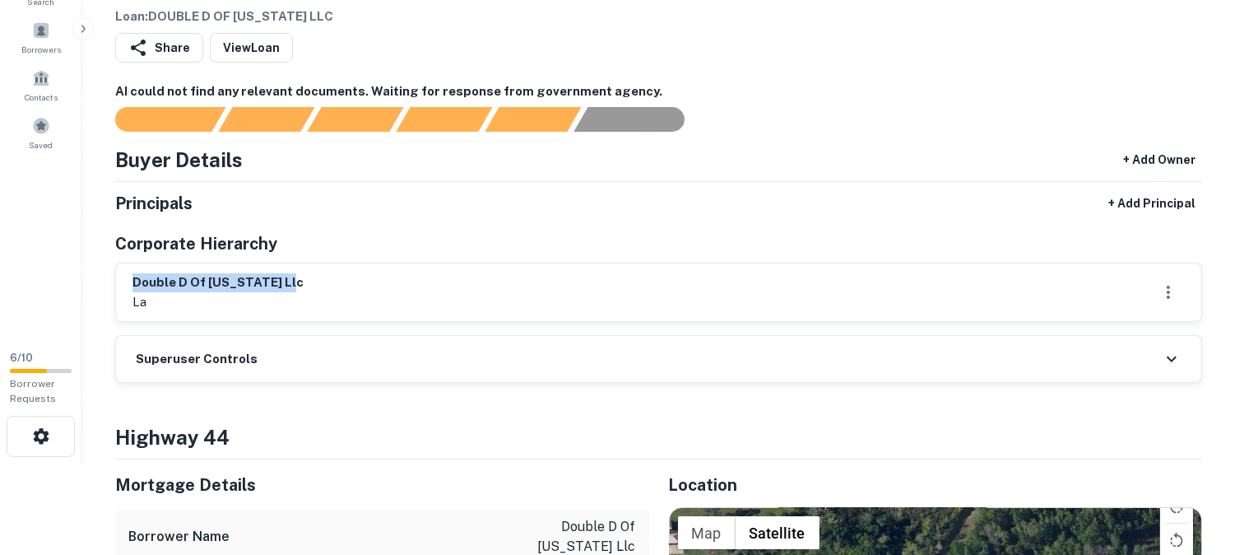  I want to click on span: Borrower Requests, so click(33, 391).